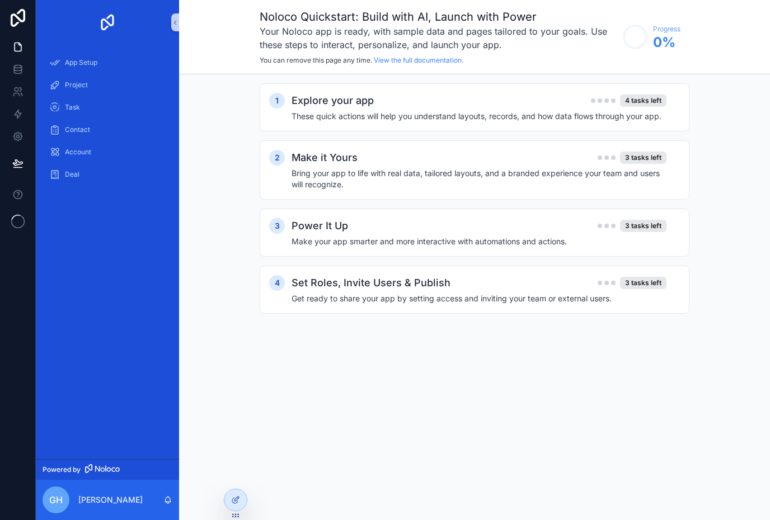 This screenshot has width=770, height=520. Describe the element at coordinates (107, 85) in the screenshot. I see `a: Project` at that location.